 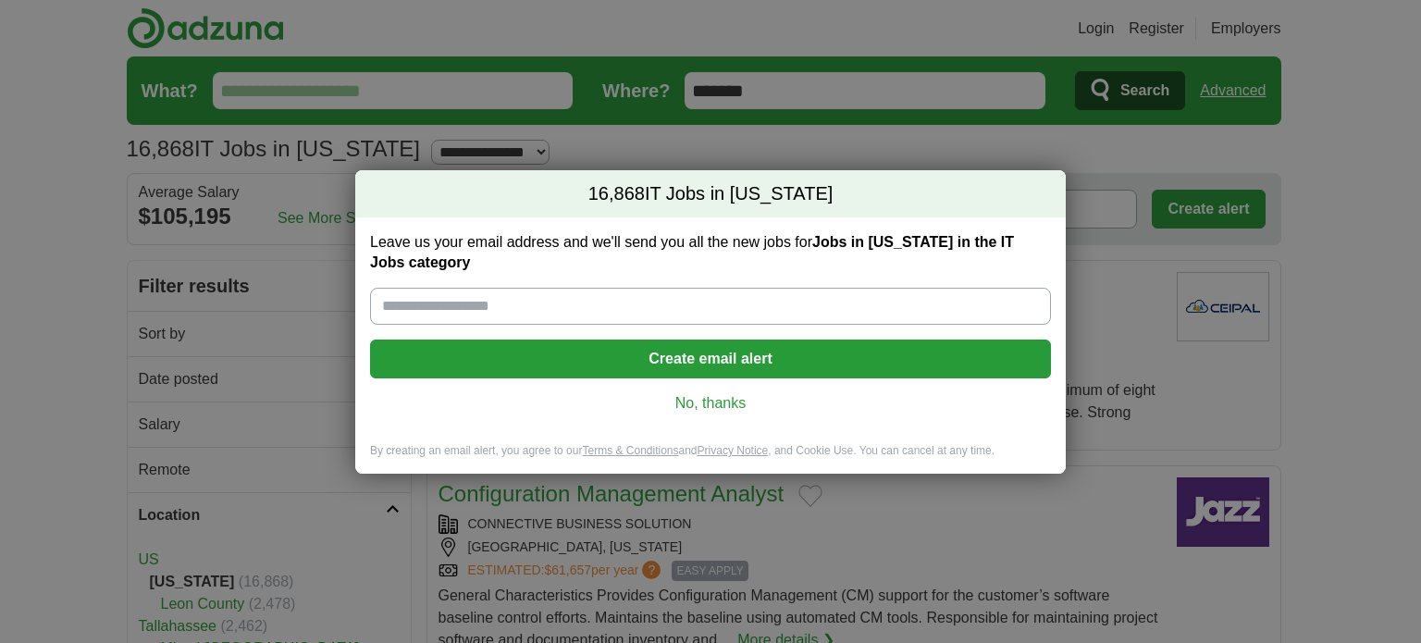 I want to click on a: Privacy Notice, so click(x=733, y=451).